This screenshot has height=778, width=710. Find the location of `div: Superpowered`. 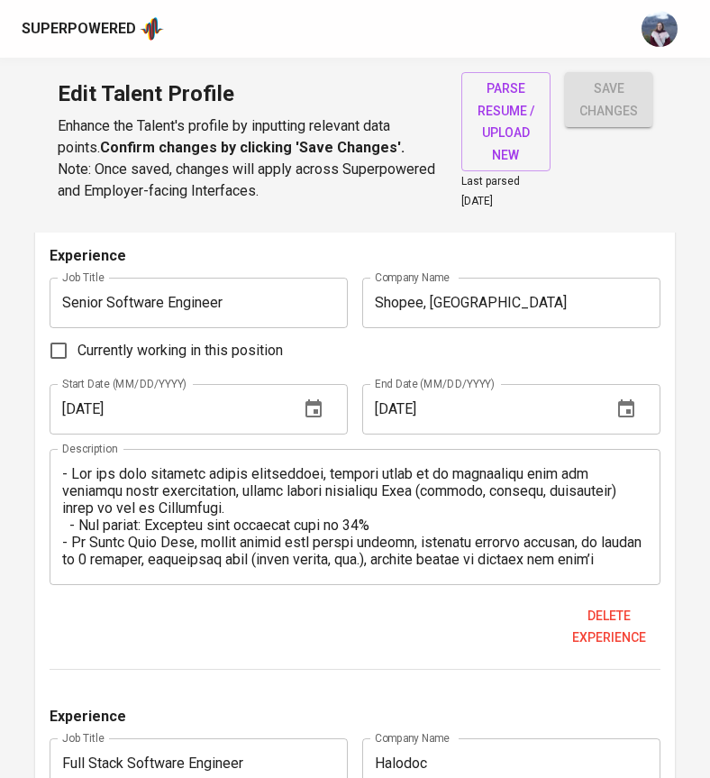

div: Superpowered is located at coordinates (78, 29).